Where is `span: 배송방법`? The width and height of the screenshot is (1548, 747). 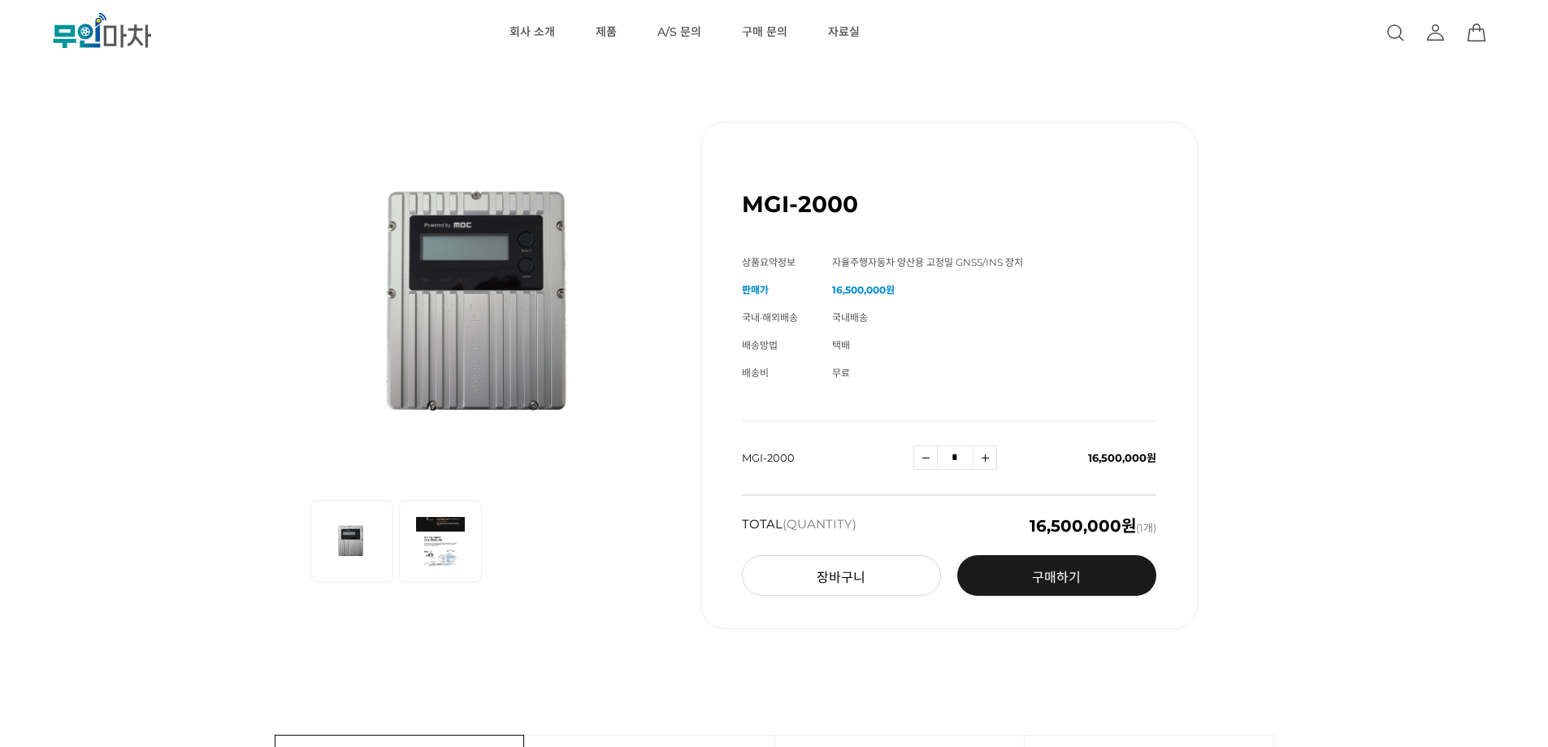
span: 배송방법 is located at coordinates (760, 345).